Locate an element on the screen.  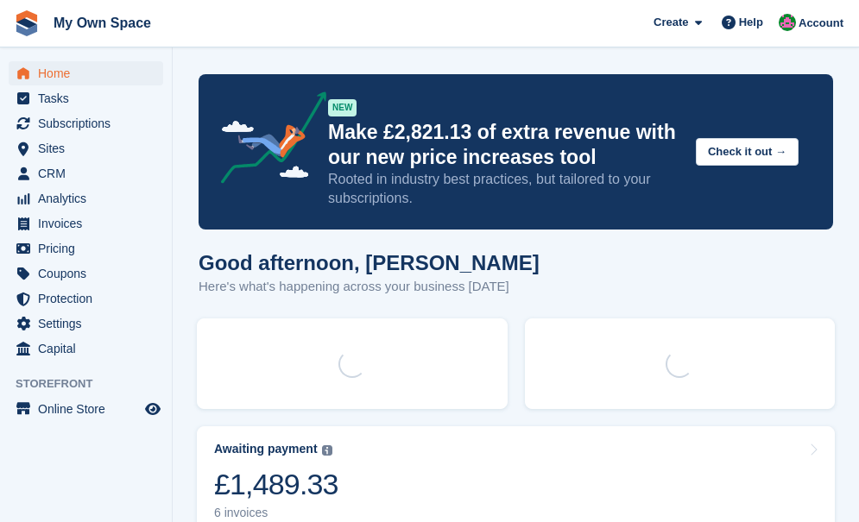
img: icon-info-grey-7440780725fd019a000dd9b08b2336e03edf1995a4989e88bcd33f0948082b44.svg is located at coordinates (327, 451).